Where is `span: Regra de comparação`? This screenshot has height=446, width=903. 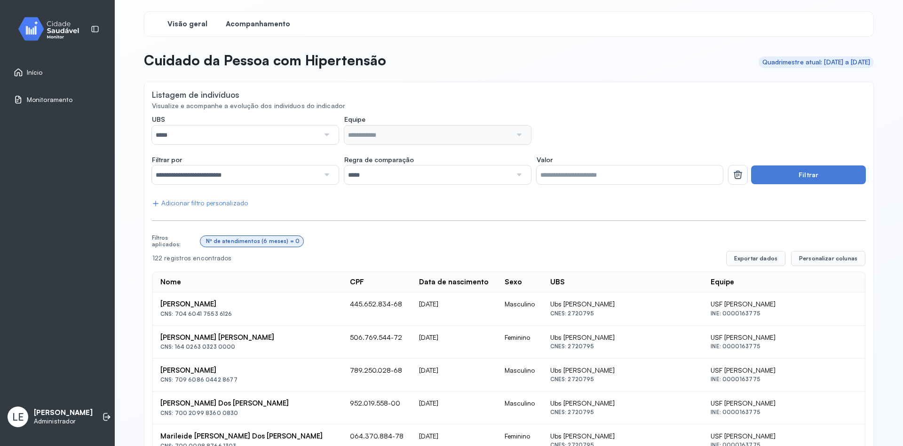 span: Regra de comparação is located at coordinates (379, 160).